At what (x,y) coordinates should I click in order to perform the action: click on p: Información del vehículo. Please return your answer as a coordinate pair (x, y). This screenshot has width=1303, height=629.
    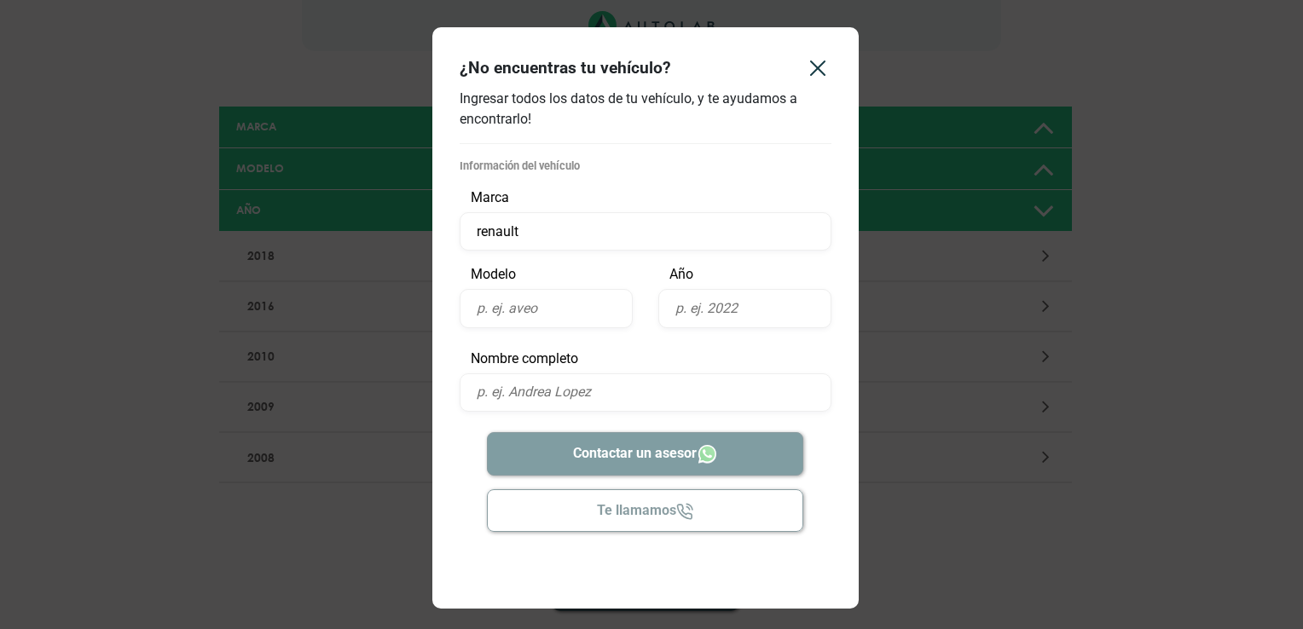
    Looking at the image, I should click on (645, 165).